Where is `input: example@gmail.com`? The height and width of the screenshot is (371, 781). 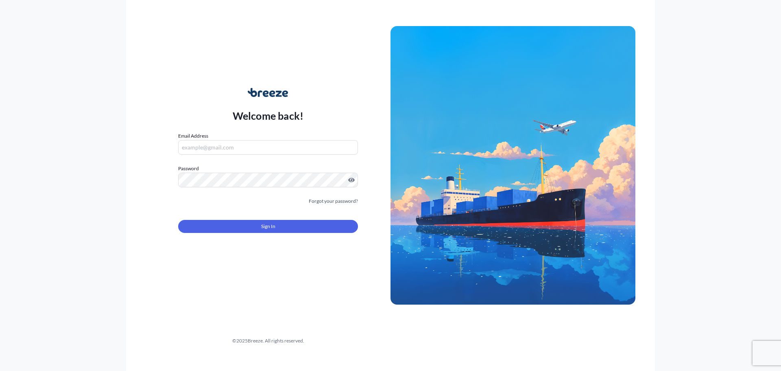
input: example@gmail.com is located at coordinates (268, 147).